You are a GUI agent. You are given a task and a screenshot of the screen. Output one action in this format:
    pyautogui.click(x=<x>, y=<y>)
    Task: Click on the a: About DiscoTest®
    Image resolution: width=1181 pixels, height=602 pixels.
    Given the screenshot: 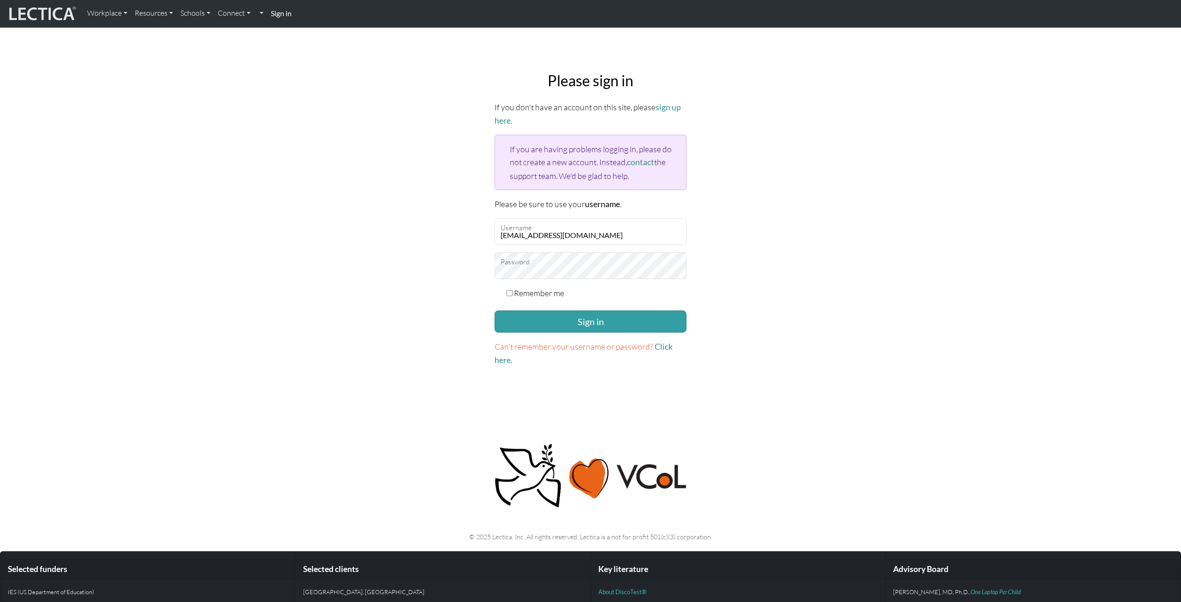 What is the action you would take?
    pyautogui.click(x=623, y=592)
    